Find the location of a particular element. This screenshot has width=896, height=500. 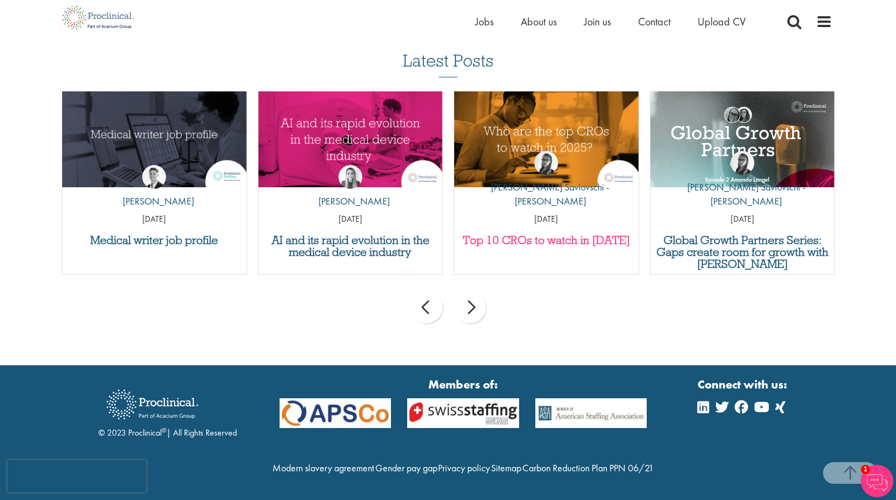

div: next is located at coordinates (470, 307).